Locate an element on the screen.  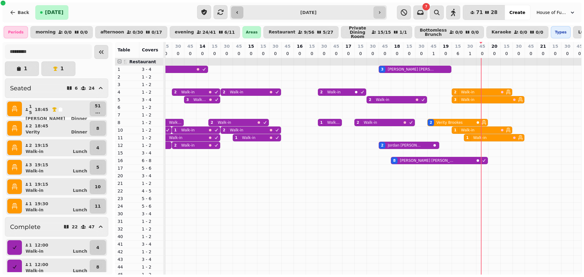
p: 0 / 0 is located at coordinates (84, 32).